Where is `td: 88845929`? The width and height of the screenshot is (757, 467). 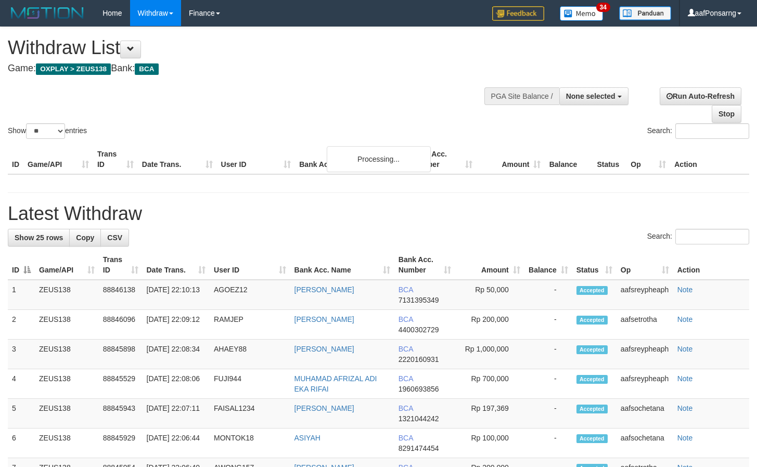 td: 88845929 is located at coordinates (121, 443).